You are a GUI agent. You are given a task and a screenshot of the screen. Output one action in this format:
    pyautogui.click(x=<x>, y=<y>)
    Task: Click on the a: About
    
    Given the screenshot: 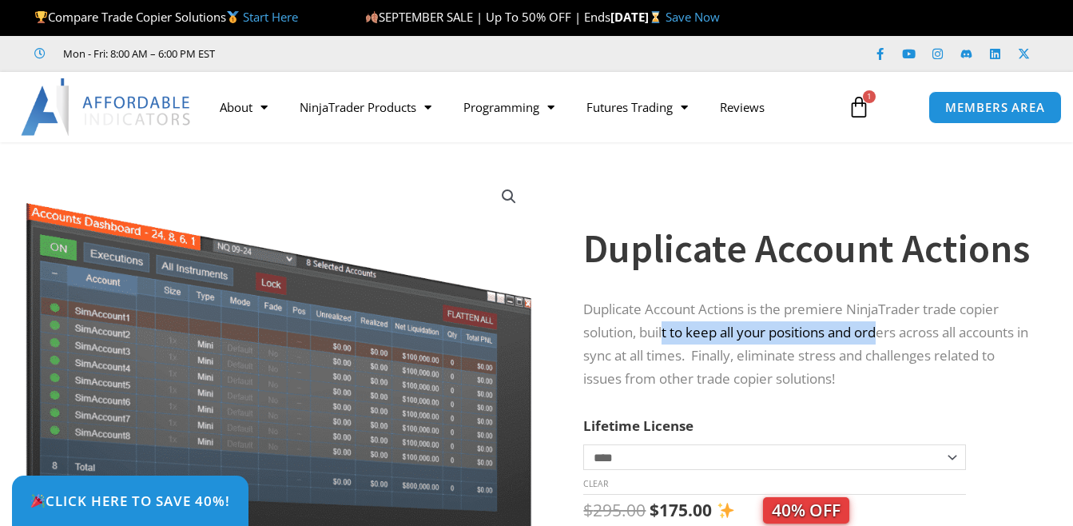 What is the action you would take?
    pyautogui.click(x=244, y=107)
    